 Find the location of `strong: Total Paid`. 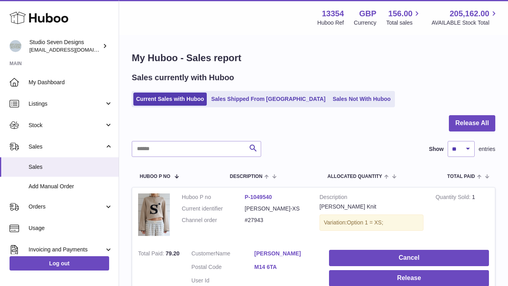

strong: Total Paid is located at coordinates (152, 254).